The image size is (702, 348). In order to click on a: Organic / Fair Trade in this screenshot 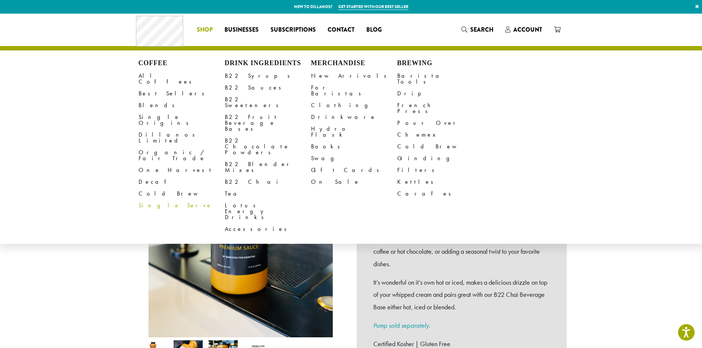, I will do `click(182, 156)`.